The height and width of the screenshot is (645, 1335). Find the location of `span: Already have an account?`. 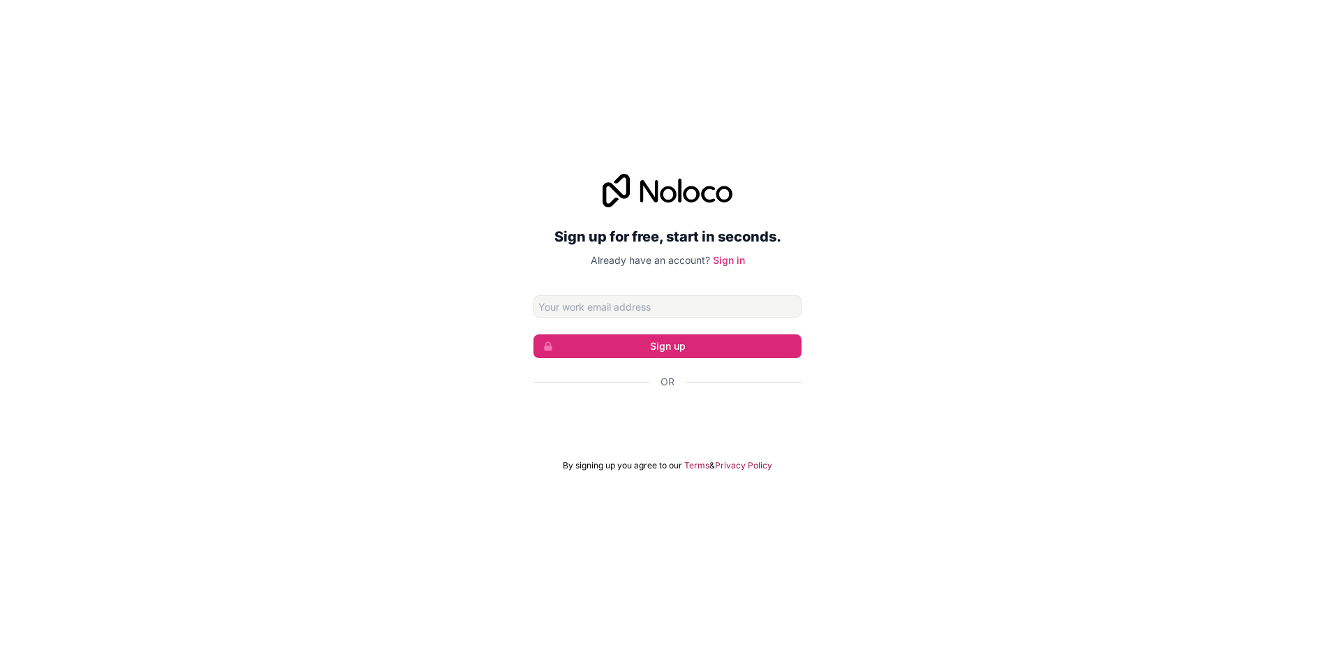

span: Already have an account? is located at coordinates (650, 260).